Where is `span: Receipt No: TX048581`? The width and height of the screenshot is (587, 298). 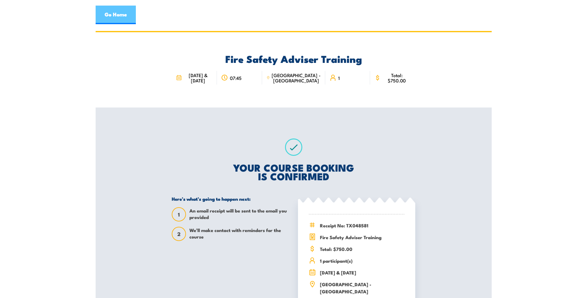 span: Receipt No: TX048581 is located at coordinates (362, 225).